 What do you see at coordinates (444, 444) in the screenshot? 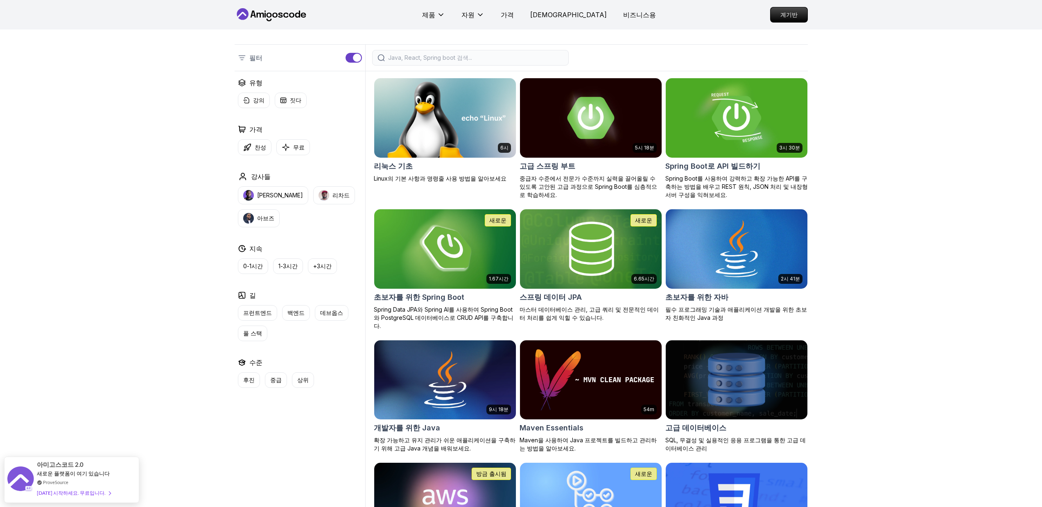
I see `font: 확장 가능하고 유지 관리가 쉬운 애플리케이션을 구축하기 위해 고급 Java 개념을 배워보세요.` at bounding box center [444, 444].